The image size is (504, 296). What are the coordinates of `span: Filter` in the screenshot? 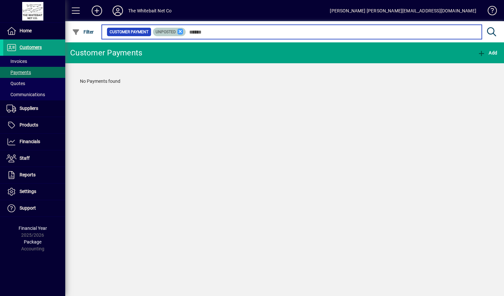 It's located at (83, 32).